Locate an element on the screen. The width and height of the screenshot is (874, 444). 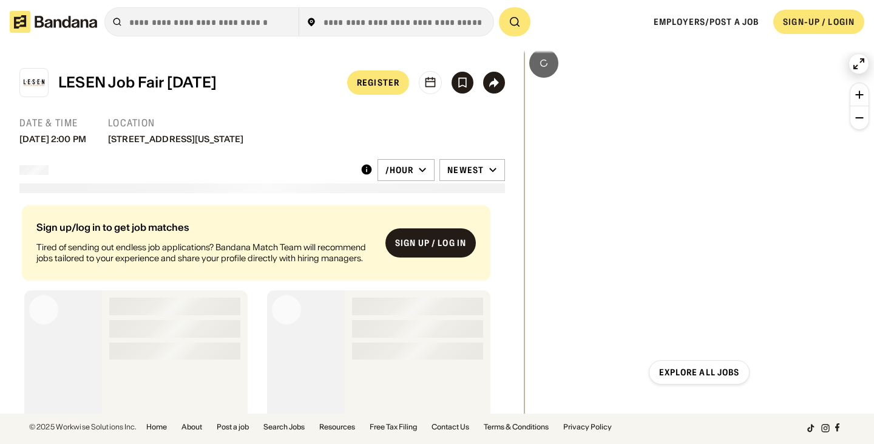
div: Date & Time is located at coordinates (59, 123).